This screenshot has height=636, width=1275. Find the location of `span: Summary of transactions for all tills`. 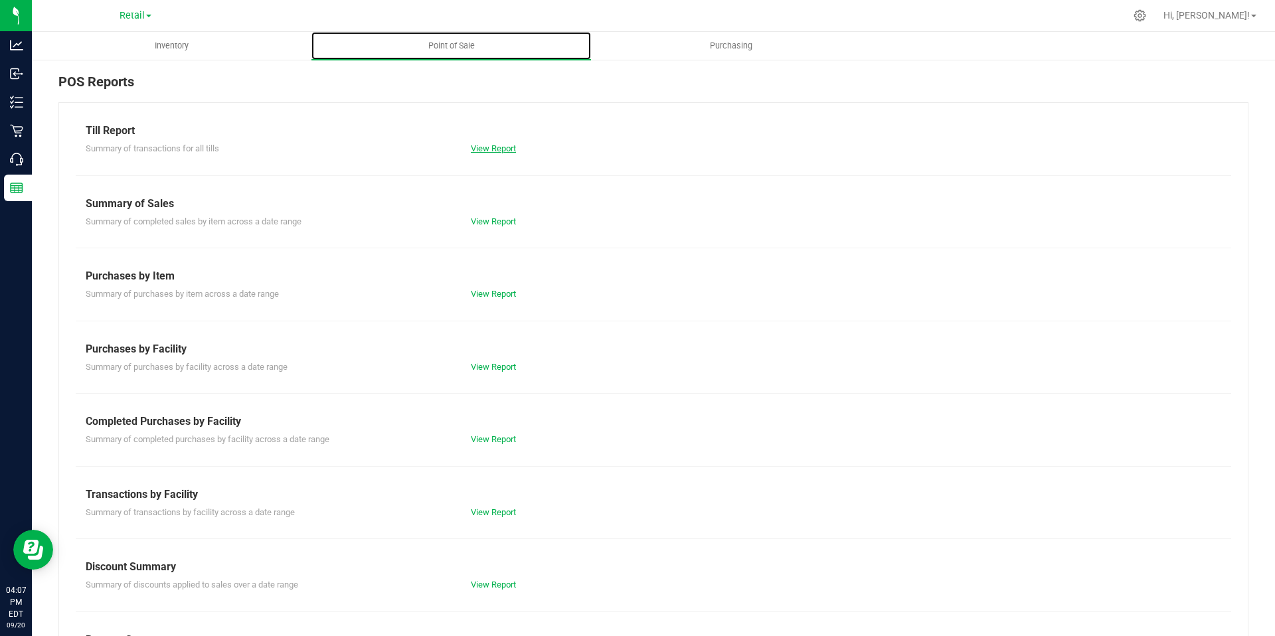

span: Summary of transactions for all tills is located at coordinates (152, 148).